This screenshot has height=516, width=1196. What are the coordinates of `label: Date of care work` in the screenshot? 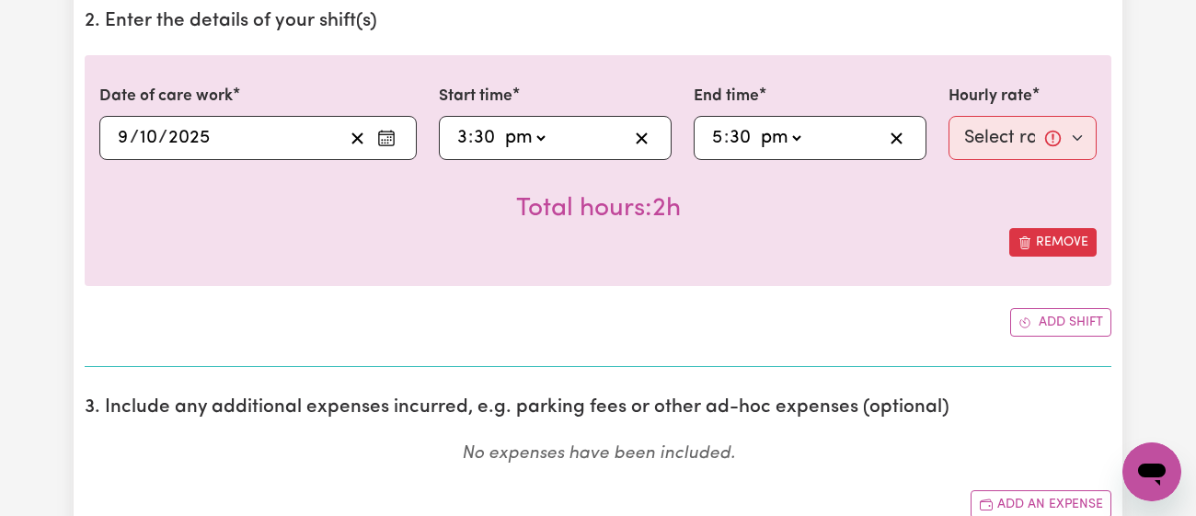 It's located at (166, 97).